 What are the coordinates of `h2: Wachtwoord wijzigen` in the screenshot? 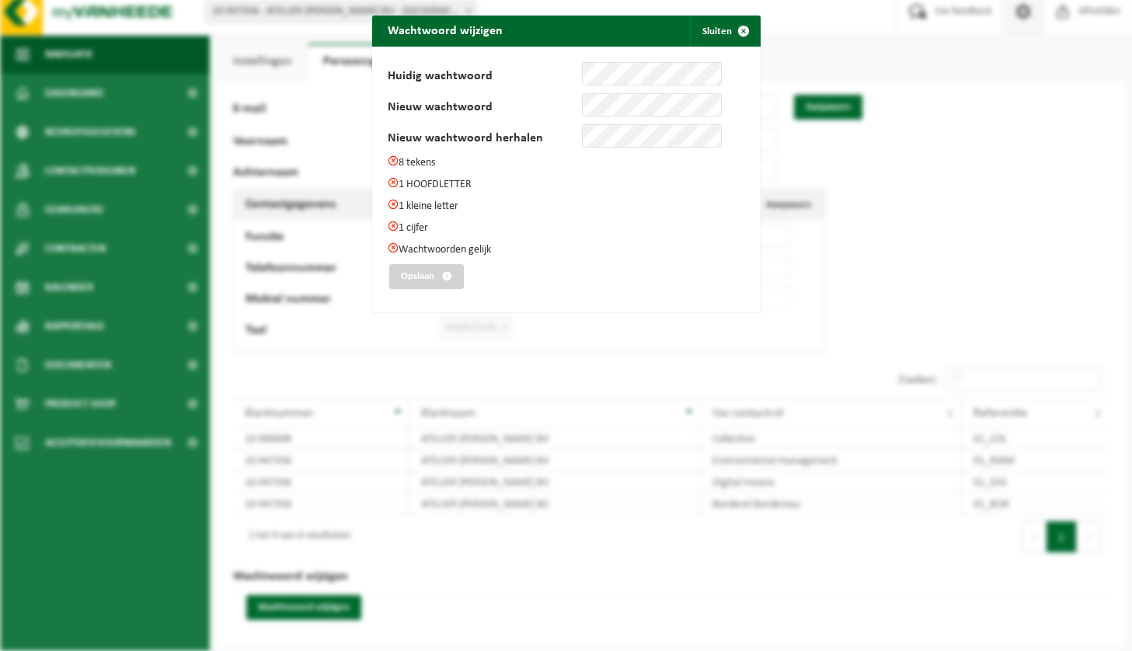 It's located at (445, 30).